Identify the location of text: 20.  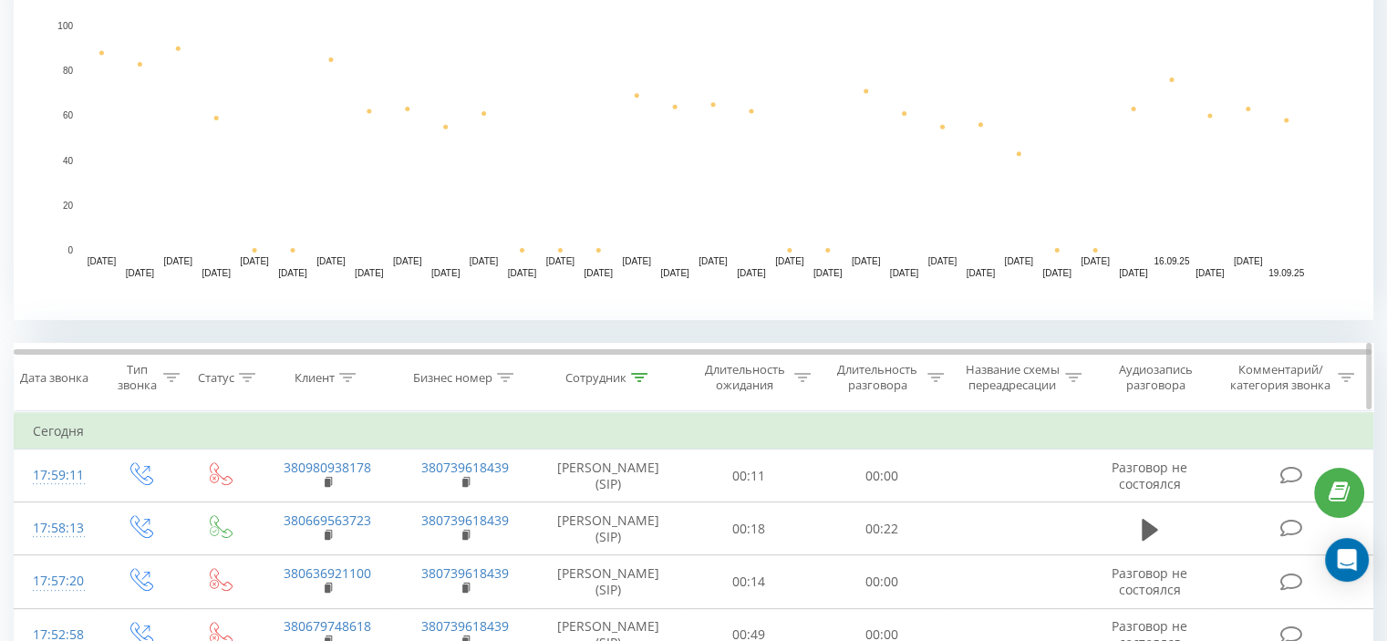
(68, 205).